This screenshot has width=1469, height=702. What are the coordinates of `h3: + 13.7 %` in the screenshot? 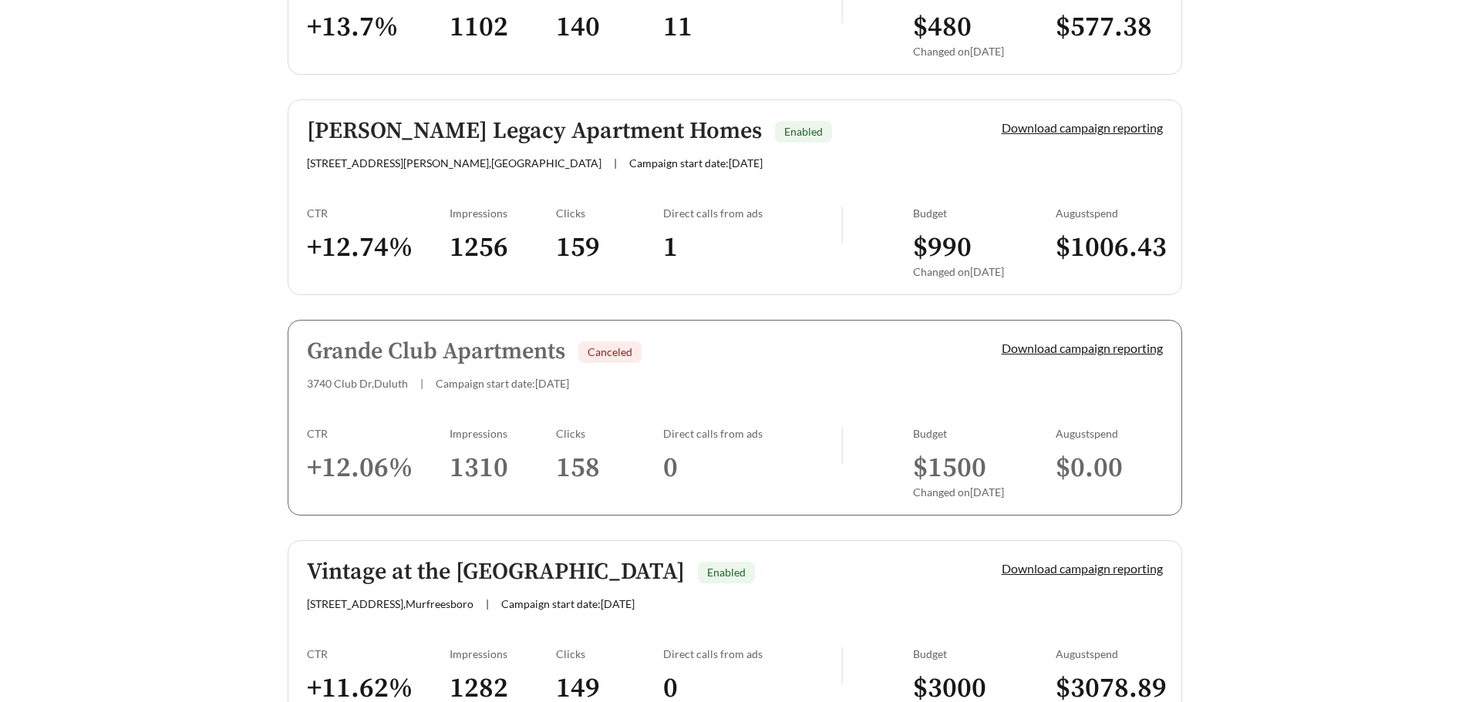 It's located at (378, 27).